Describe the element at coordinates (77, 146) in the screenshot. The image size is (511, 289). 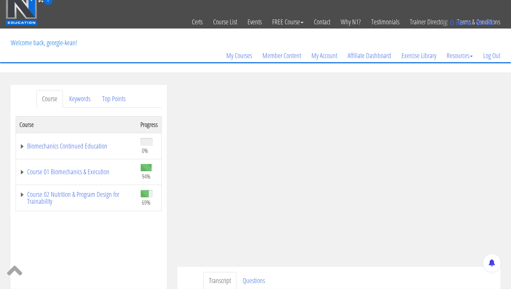
I see `a: Biomechanics Continued Education` at that location.